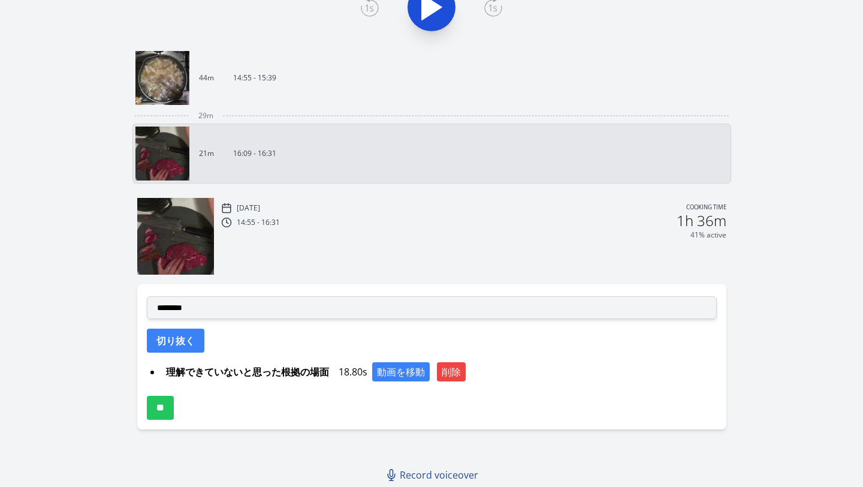 This screenshot has height=487, width=863. What do you see at coordinates (248, 372) in the screenshot?
I see `span: 理解できていないと思った根拠の場面` at bounding box center [248, 372].